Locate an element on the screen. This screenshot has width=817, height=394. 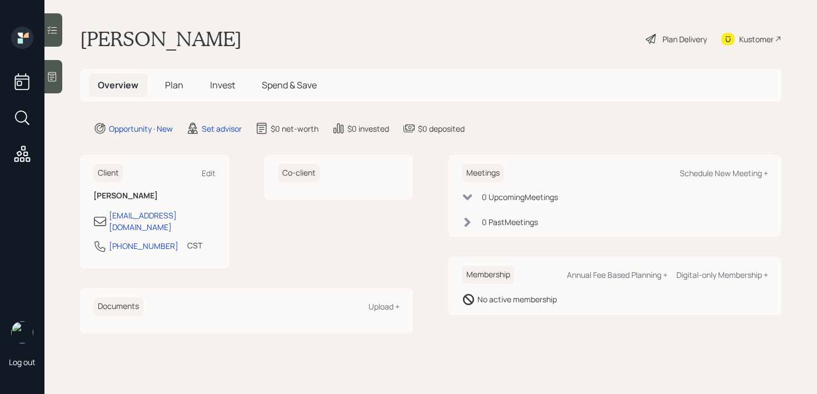
div: Log out is located at coordinates (22, 362).